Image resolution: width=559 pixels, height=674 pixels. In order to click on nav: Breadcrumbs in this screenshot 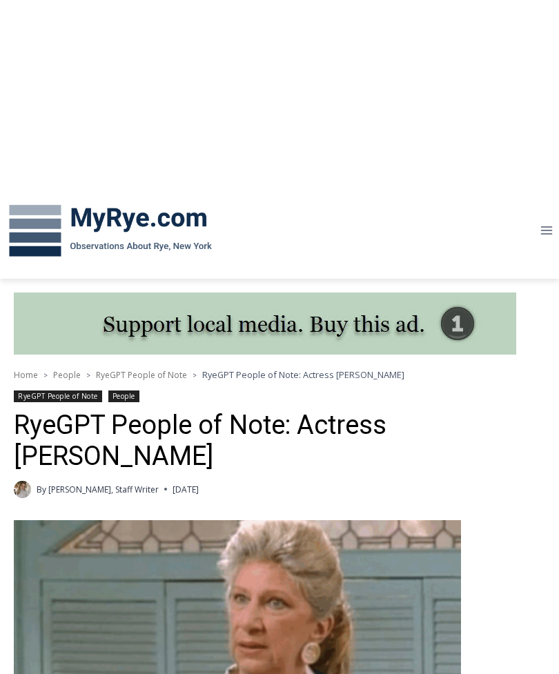, I will do `click(279, 375)`.